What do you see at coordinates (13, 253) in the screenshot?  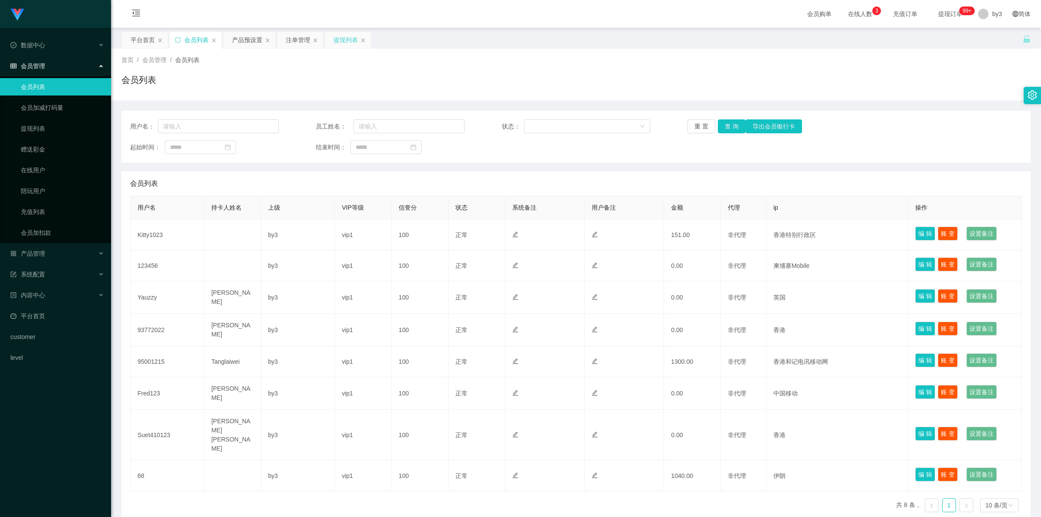 I see `i: 图标: appstore-o` at bounding box center [13, 253].